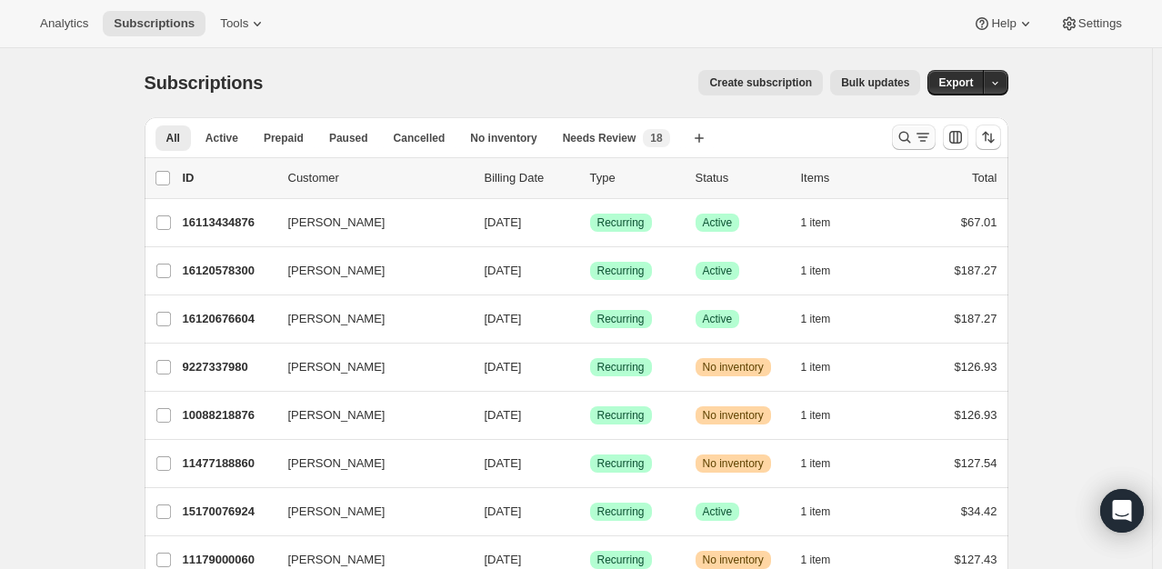 The width and height of the screenshot is (1162, 569). I want to click on span: Paused, so click(348, 138).